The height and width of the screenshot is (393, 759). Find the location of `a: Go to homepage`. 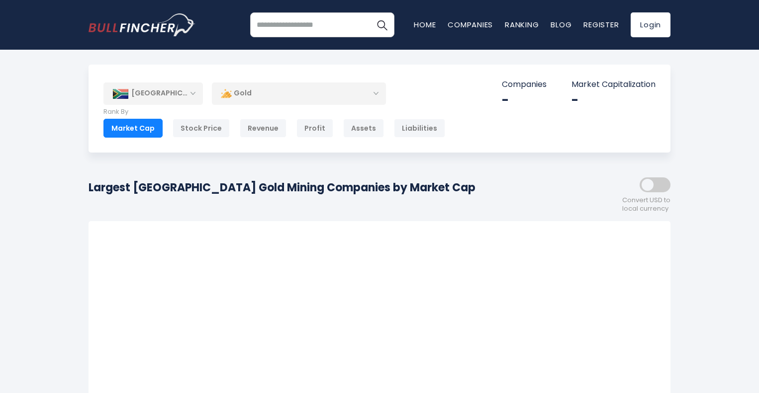

a: Go to homepage is located at coordinates (142, 25).